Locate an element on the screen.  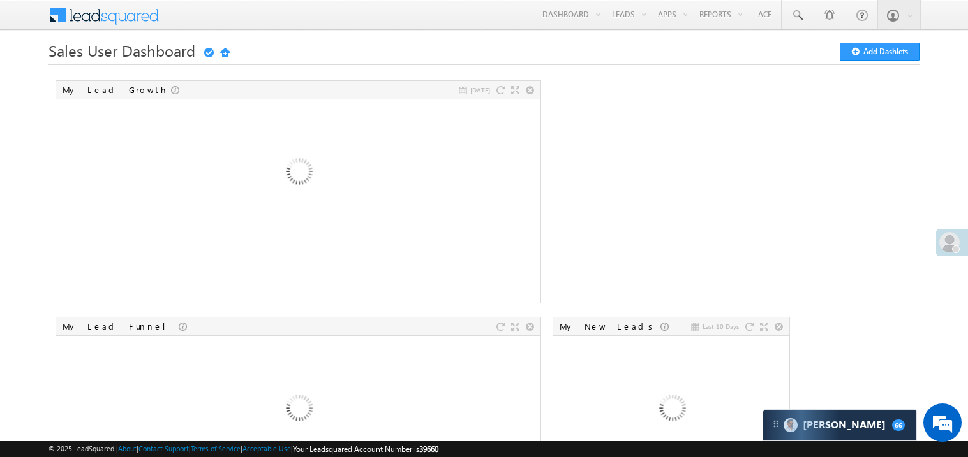
div: My Lead Funnel is located at coordinates (121, 327).